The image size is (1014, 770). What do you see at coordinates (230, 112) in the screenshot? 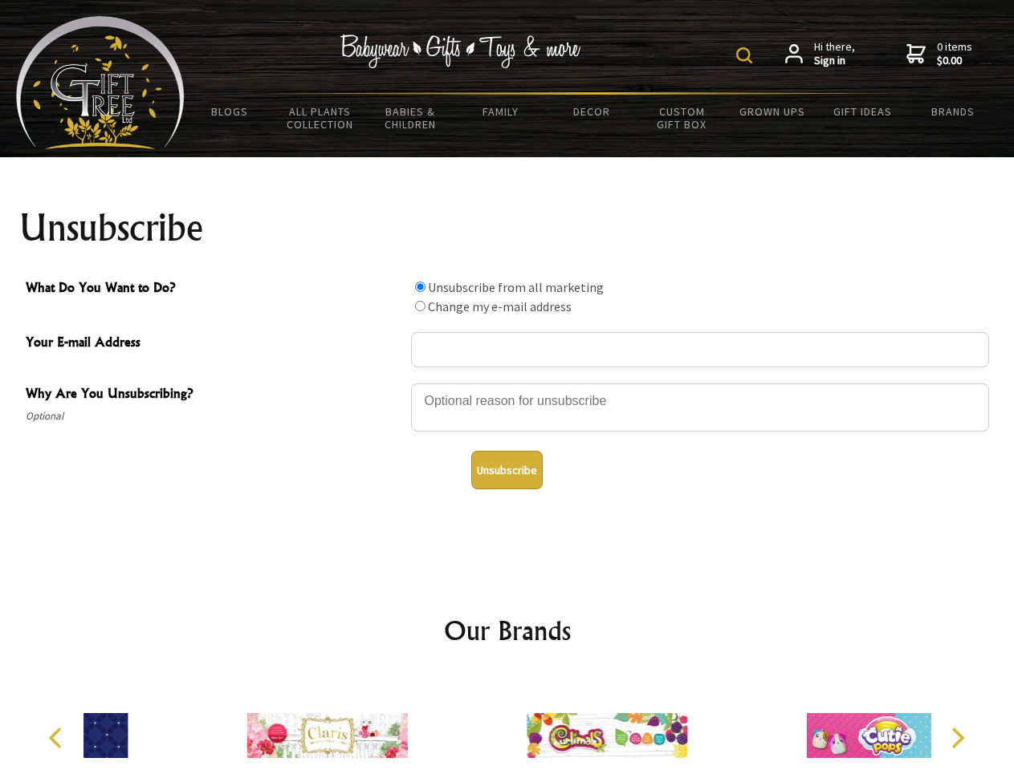
I see `a: BLOGS` at bounding box center [230, 112].